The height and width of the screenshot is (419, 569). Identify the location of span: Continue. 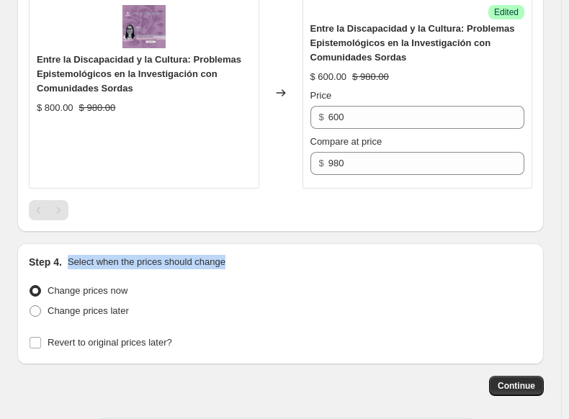
(517, 386).